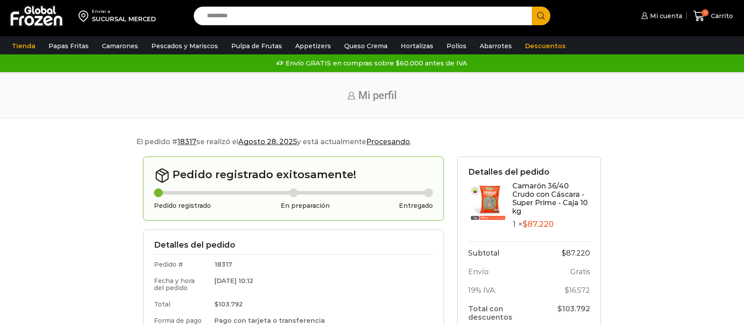  I want to click on td: Gratis, so click(571, 272).